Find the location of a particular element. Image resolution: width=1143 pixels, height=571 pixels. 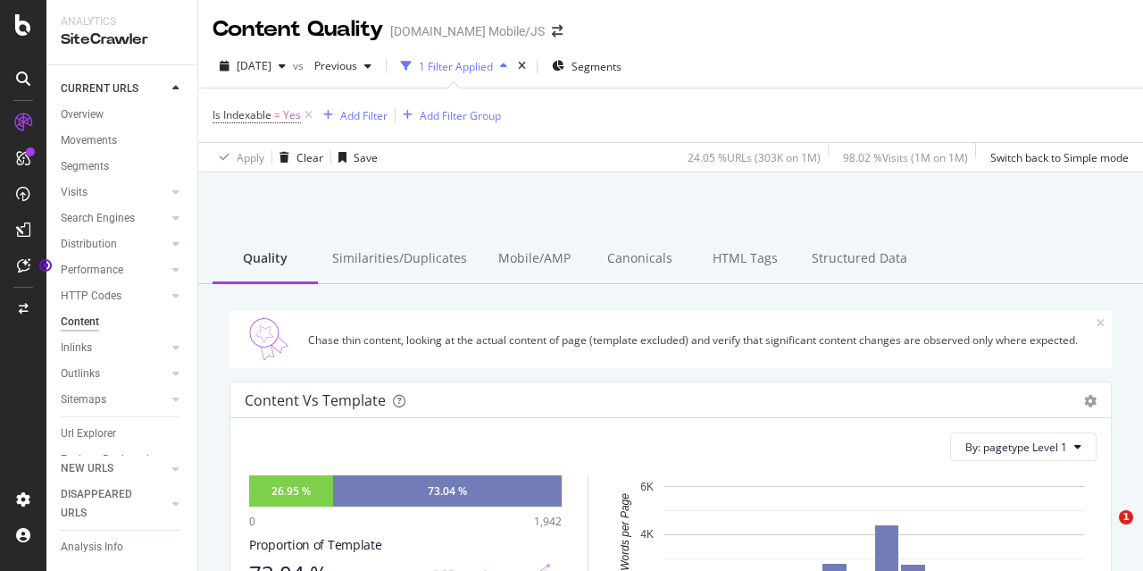

div: SiteCrawler is located at coordinates (121, 39).